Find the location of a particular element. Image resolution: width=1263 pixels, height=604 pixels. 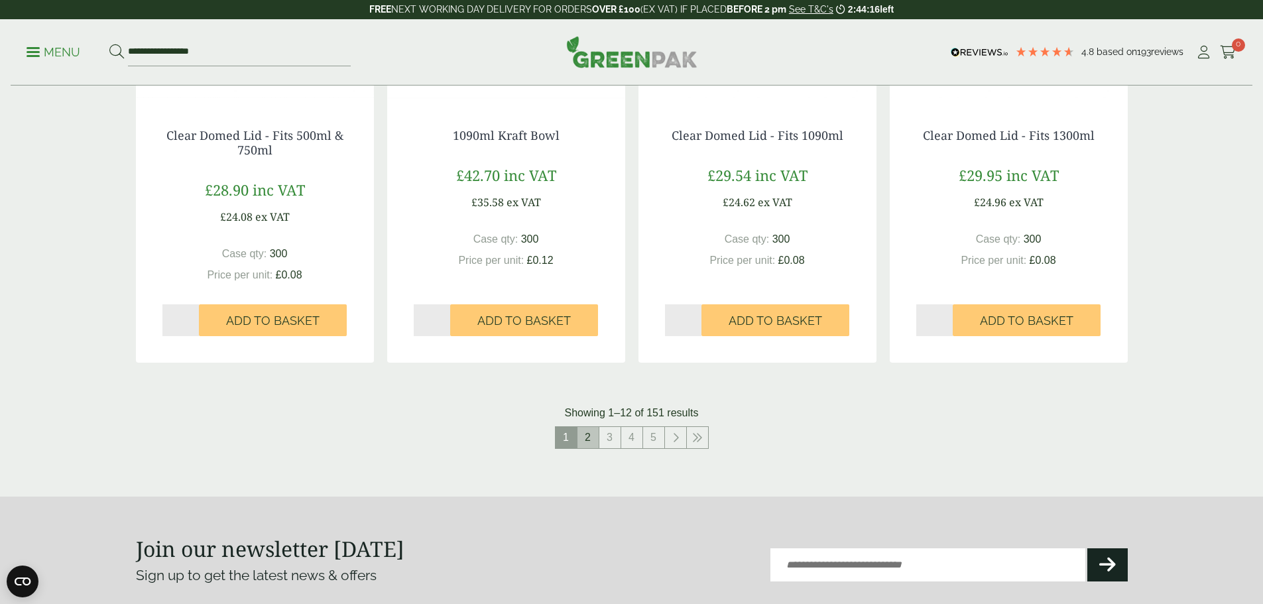

a: 5 is located at coordinates (654, 438).